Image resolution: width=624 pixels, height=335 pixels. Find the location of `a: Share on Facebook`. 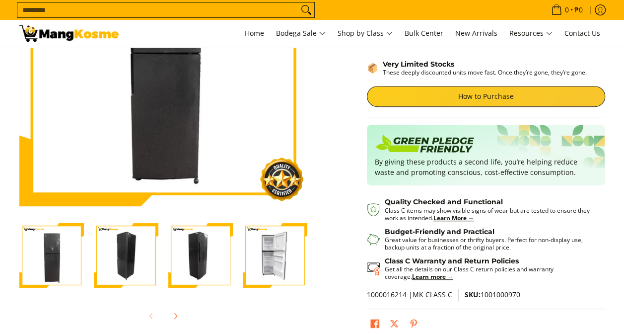

a: Share on Facebook is located at coordinates (375, 325).